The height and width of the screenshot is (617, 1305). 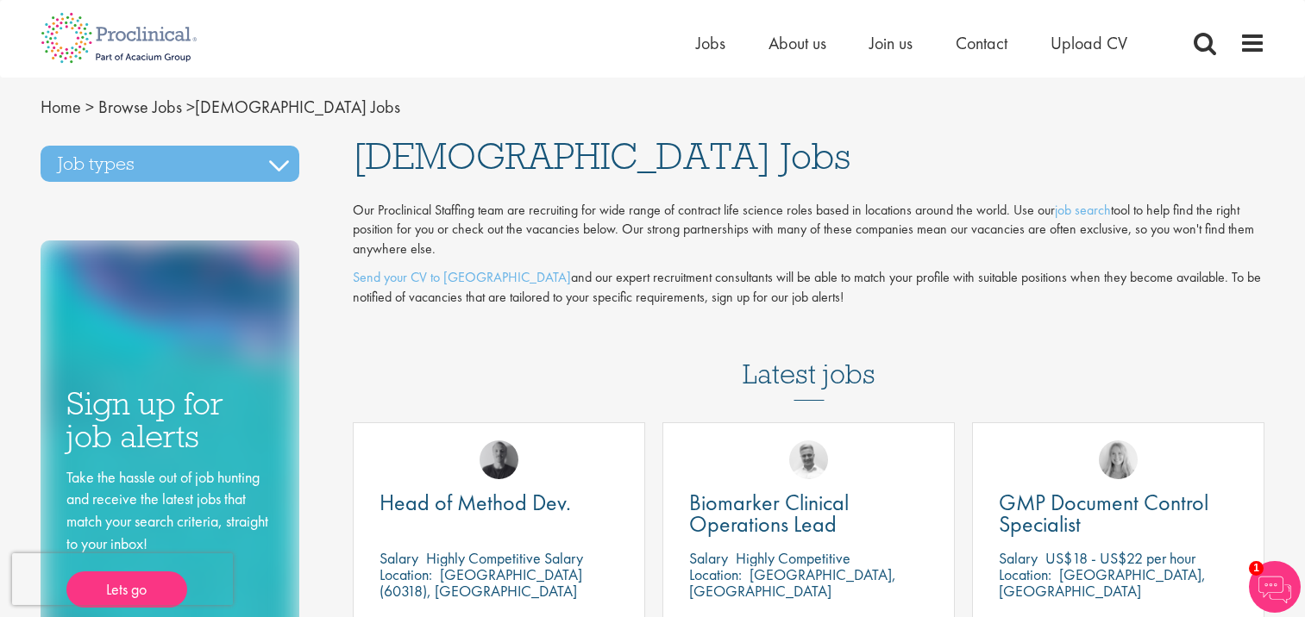 What do you see at coordinates (1256, 568) in the screenshot?
I see `span: 1` at bounding box center [1256, 568].